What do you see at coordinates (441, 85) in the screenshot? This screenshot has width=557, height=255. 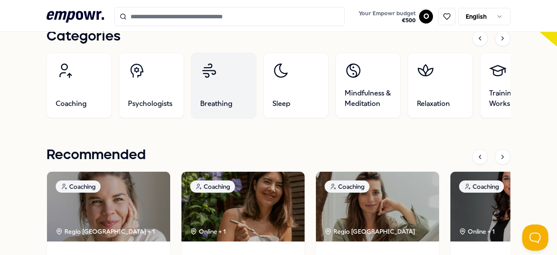 I see `a: Relaxation` at bounding box center [441, 85].